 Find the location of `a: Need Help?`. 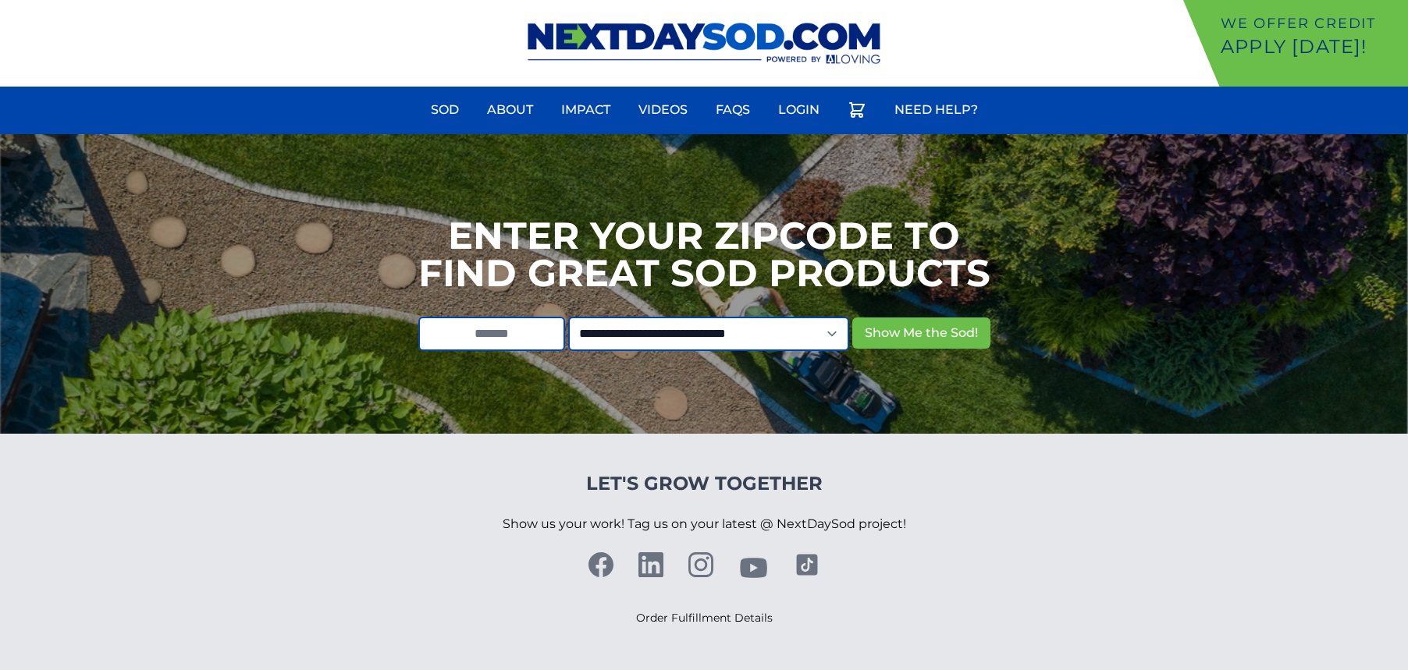

a: Need Help? is located at coordinates (936, 110).